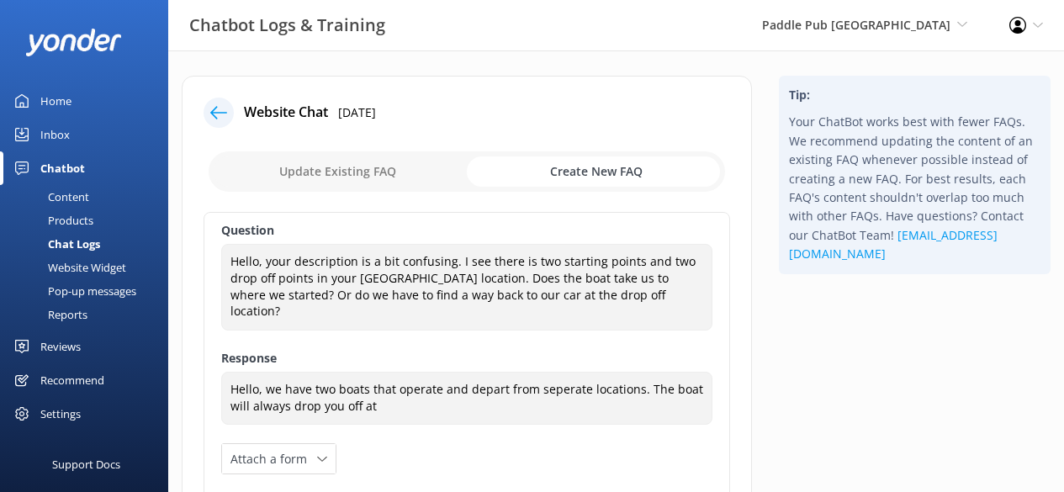  Describe the element at coordinates (467, 287) in the screenshot. I see `textarea: Hello, your description is a bit confusing. I see there is two starting points and two drop off p...` at that location.